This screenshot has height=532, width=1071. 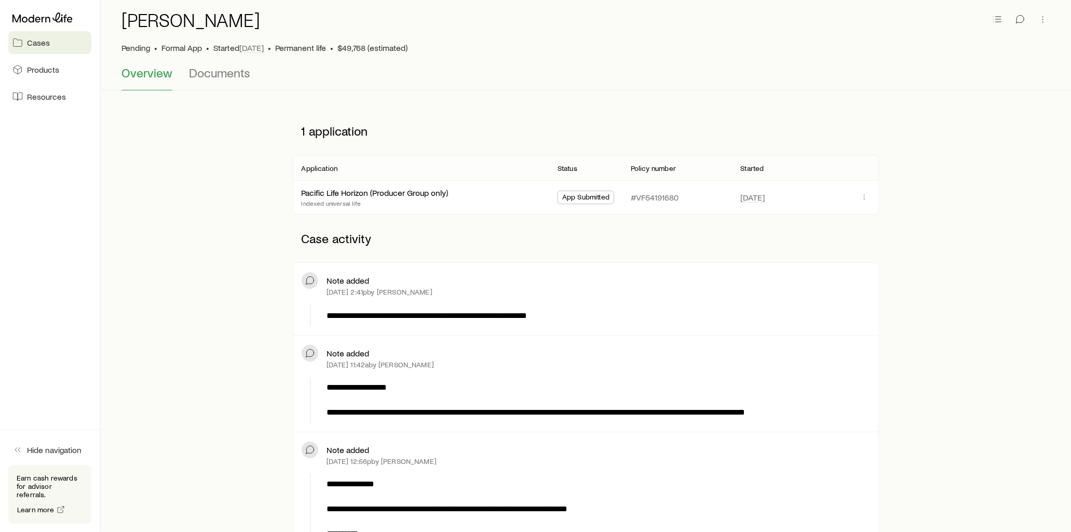 I want to click on p: #VF54191680, so click(x=655, y=197).